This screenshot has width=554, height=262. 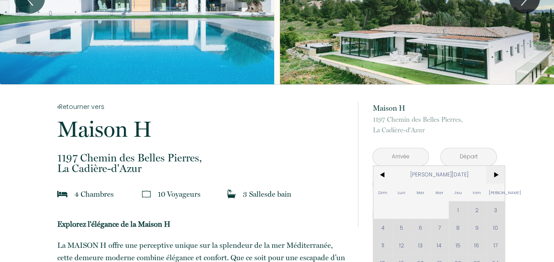 I want to click on a: Retourner vers, so click(x=202, y=107).